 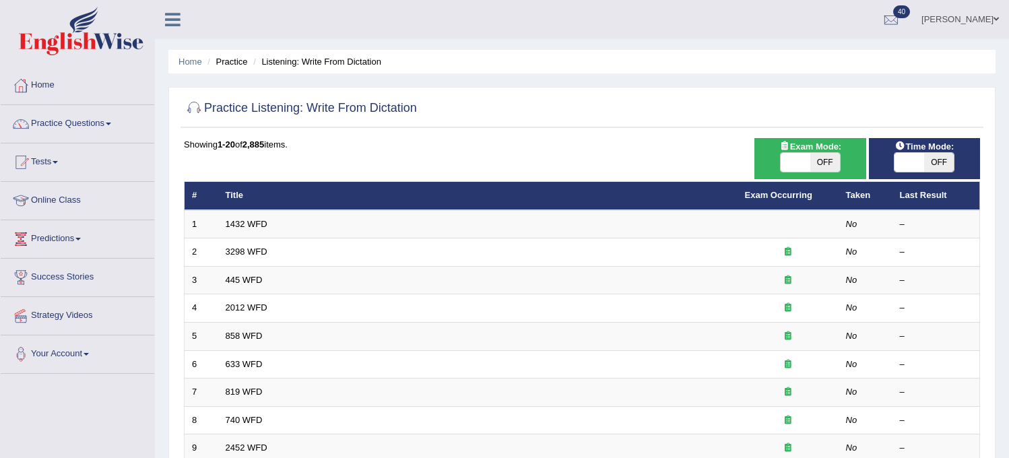 What do you see at coordinates (582, 144) in the screenshot?
I see `div: Showing of items.` at bounding box center [582, 144].